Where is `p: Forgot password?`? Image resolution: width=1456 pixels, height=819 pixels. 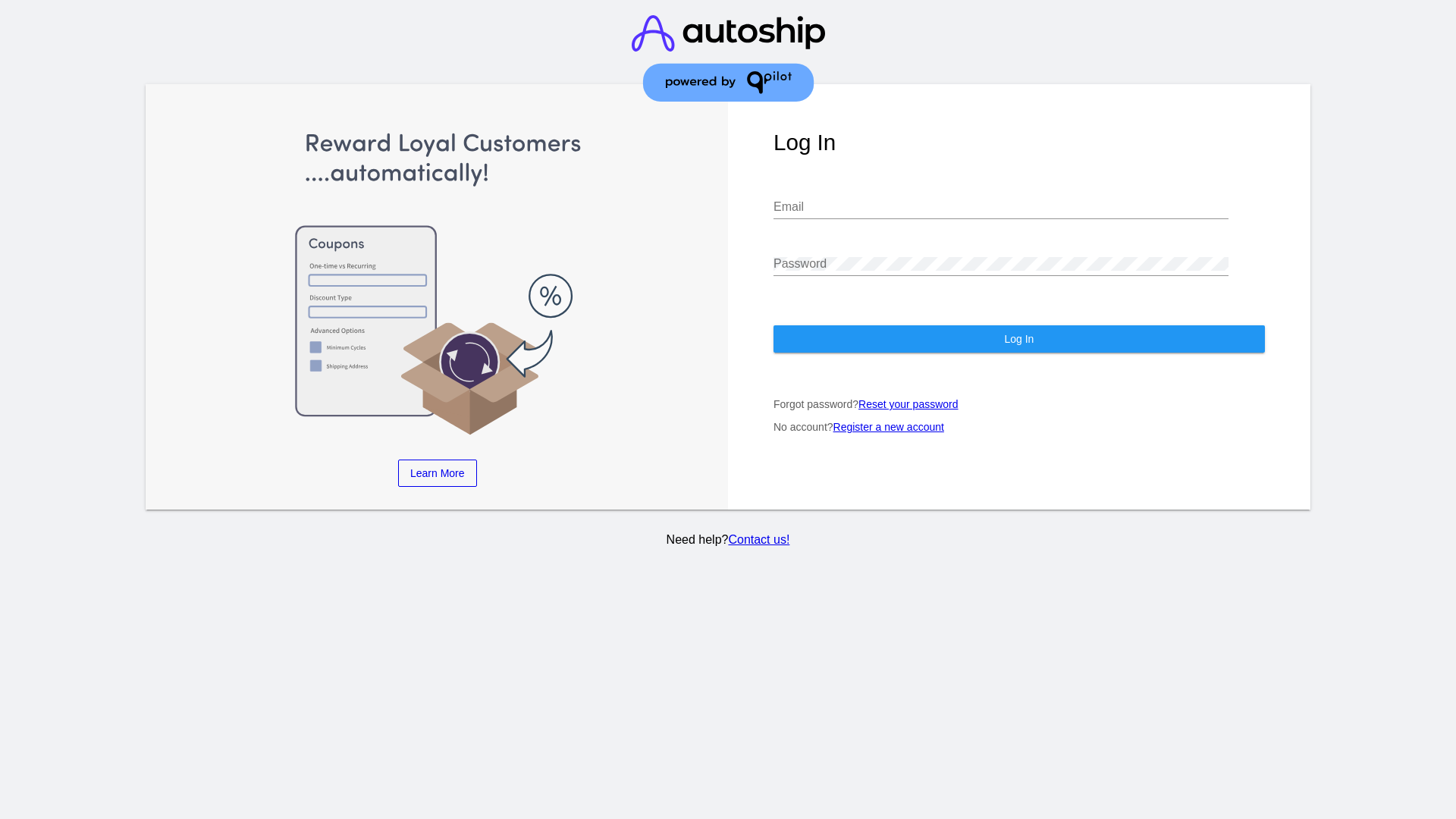
p: Forgot password? is located at coordinates (1019, 404).